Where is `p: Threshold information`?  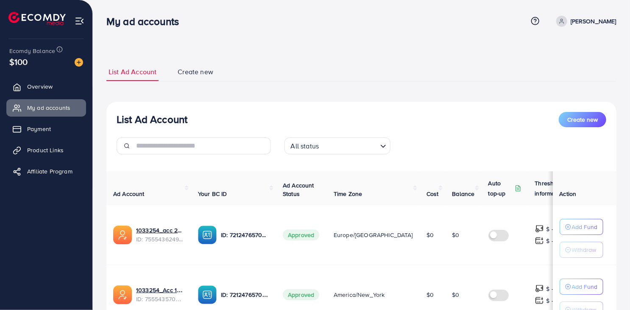 p: Threshold information is located at coordinates (556, 188).